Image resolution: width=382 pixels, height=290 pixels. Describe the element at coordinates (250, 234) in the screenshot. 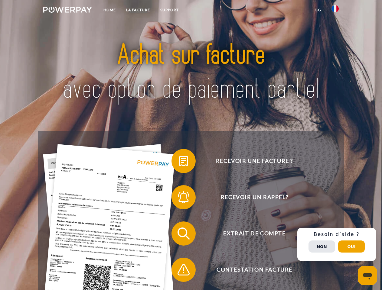

I see `button: Extrait de compte` at that location.